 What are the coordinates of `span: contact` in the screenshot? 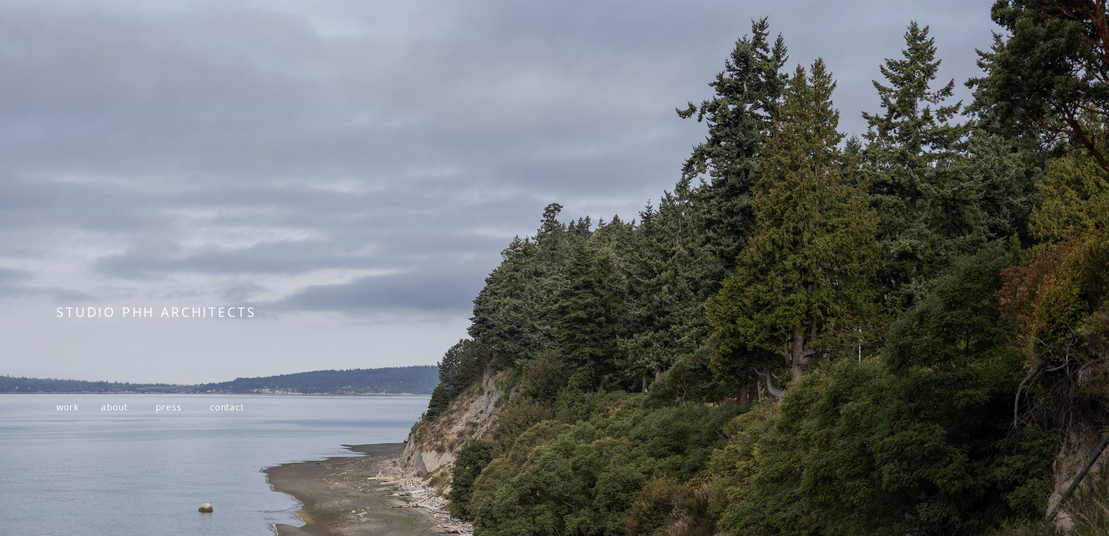 It's located at (227, 407).